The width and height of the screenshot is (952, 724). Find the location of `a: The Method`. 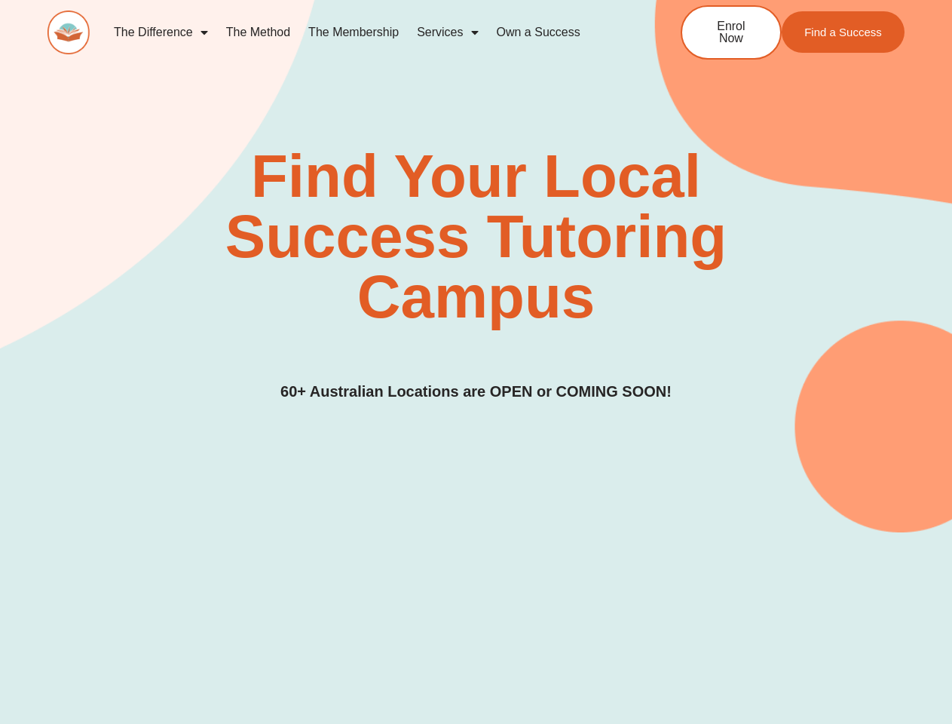

a: The Method is located at coordinates (258, 32).